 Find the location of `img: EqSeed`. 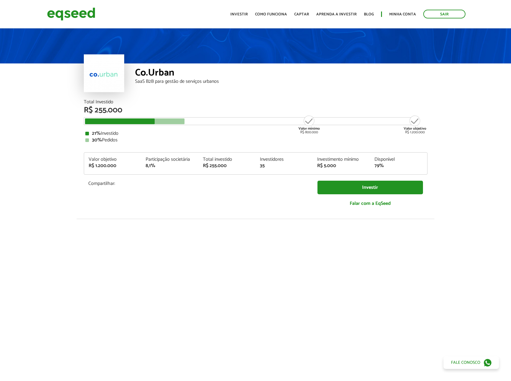

img: EqSeed is located at coordinates (71, 14).